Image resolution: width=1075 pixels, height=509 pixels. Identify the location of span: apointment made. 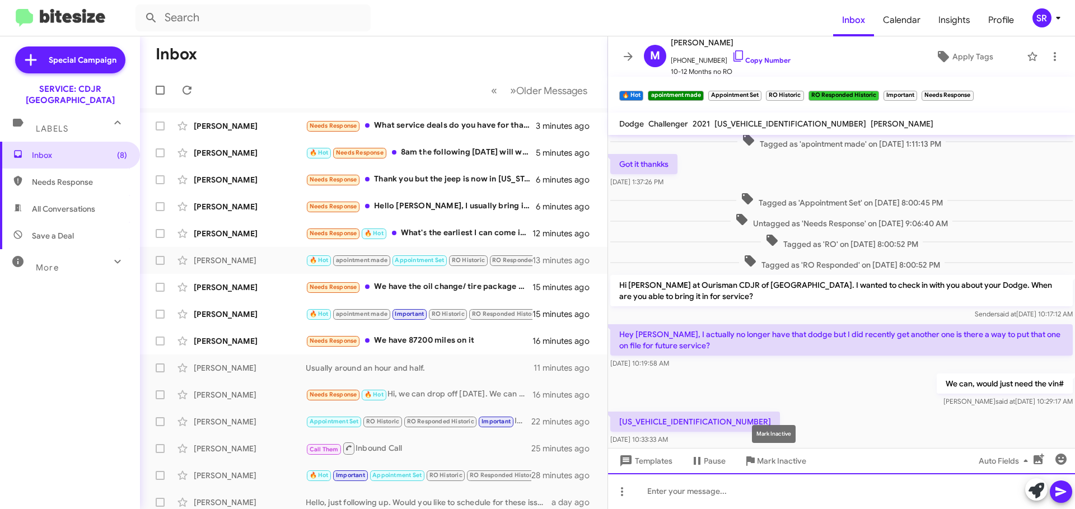
(362, 260).